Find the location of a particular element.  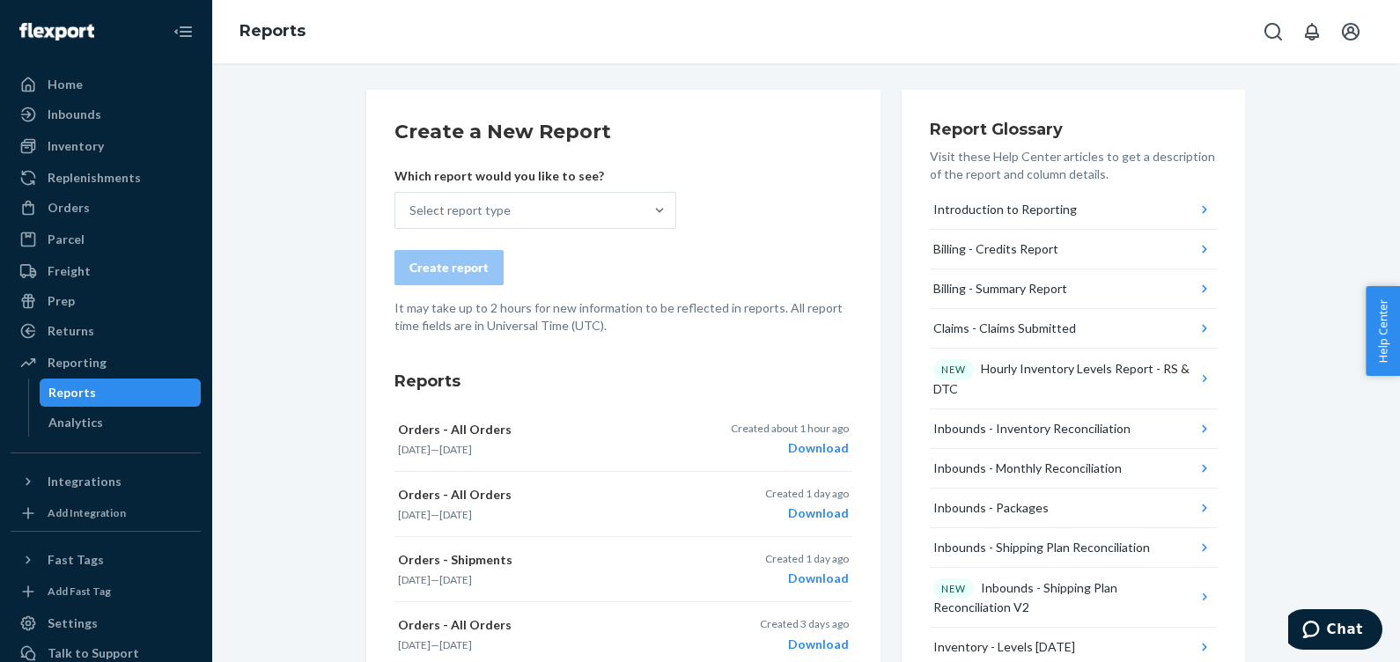

div: Inbounds - Packages is located at coordinates (990, 508).